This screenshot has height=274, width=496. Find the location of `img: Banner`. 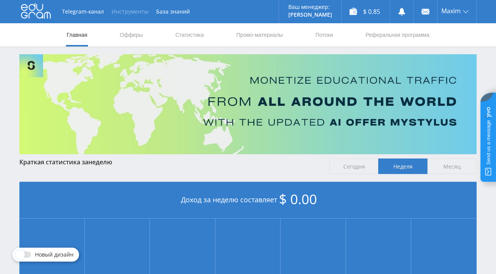

img: Banner is located at coordinates (248, 104).